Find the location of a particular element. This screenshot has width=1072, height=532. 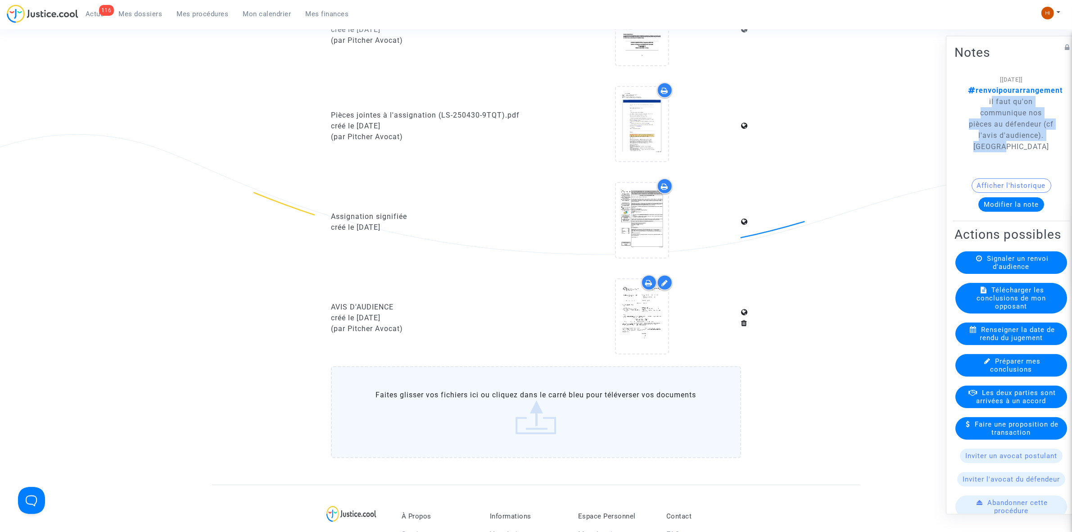

span: Faire une proposition de transaction is located at coordinates (1017, 428).